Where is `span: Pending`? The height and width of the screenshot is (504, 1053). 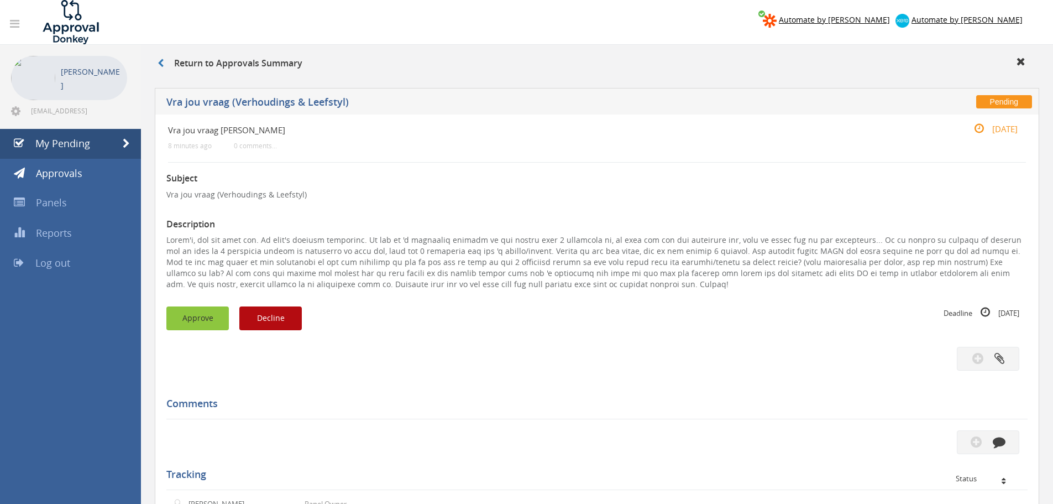 span: Pending is located at coordinates (1004, 102).